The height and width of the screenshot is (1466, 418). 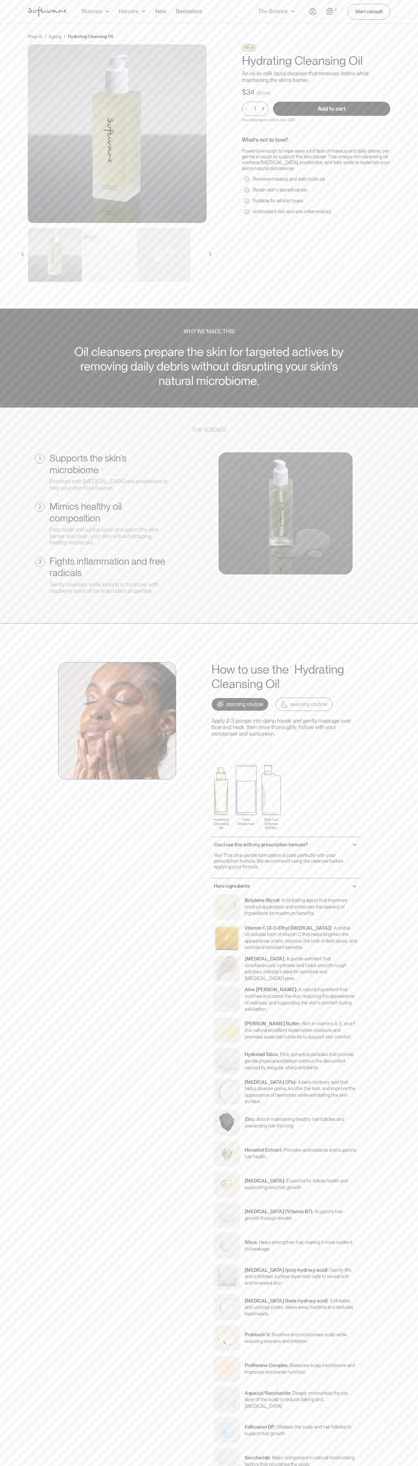 I want to click on div: 3, so click(x=40, y=562).